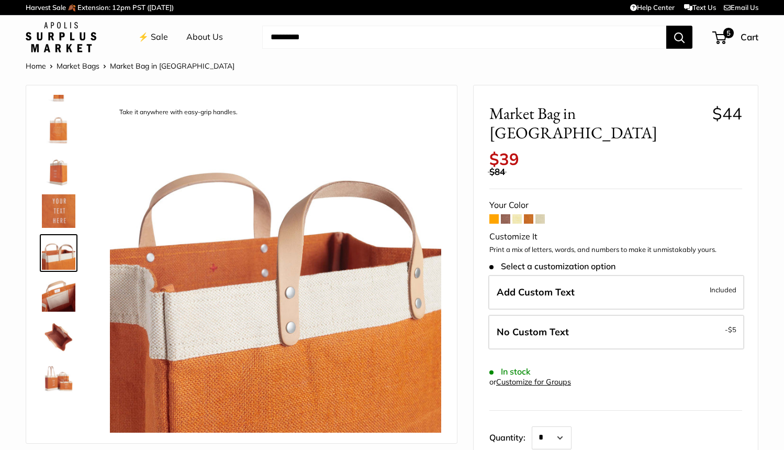  What do you see at coordinates (59, 420) in the screenshot?
I see `img: description_No need for custom text? Choose this option.` at bounding box center [59, 420].